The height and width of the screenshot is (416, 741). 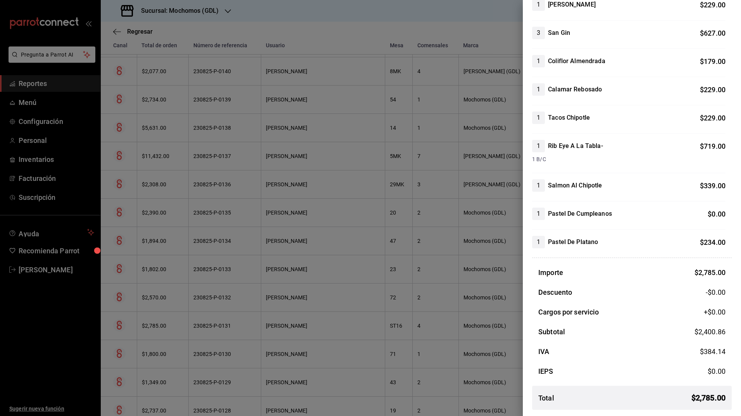 What do you see at coordinates (715, 312) in the screenshot?
I see `span: +$ 0.00` at bounding box center [715, 312].